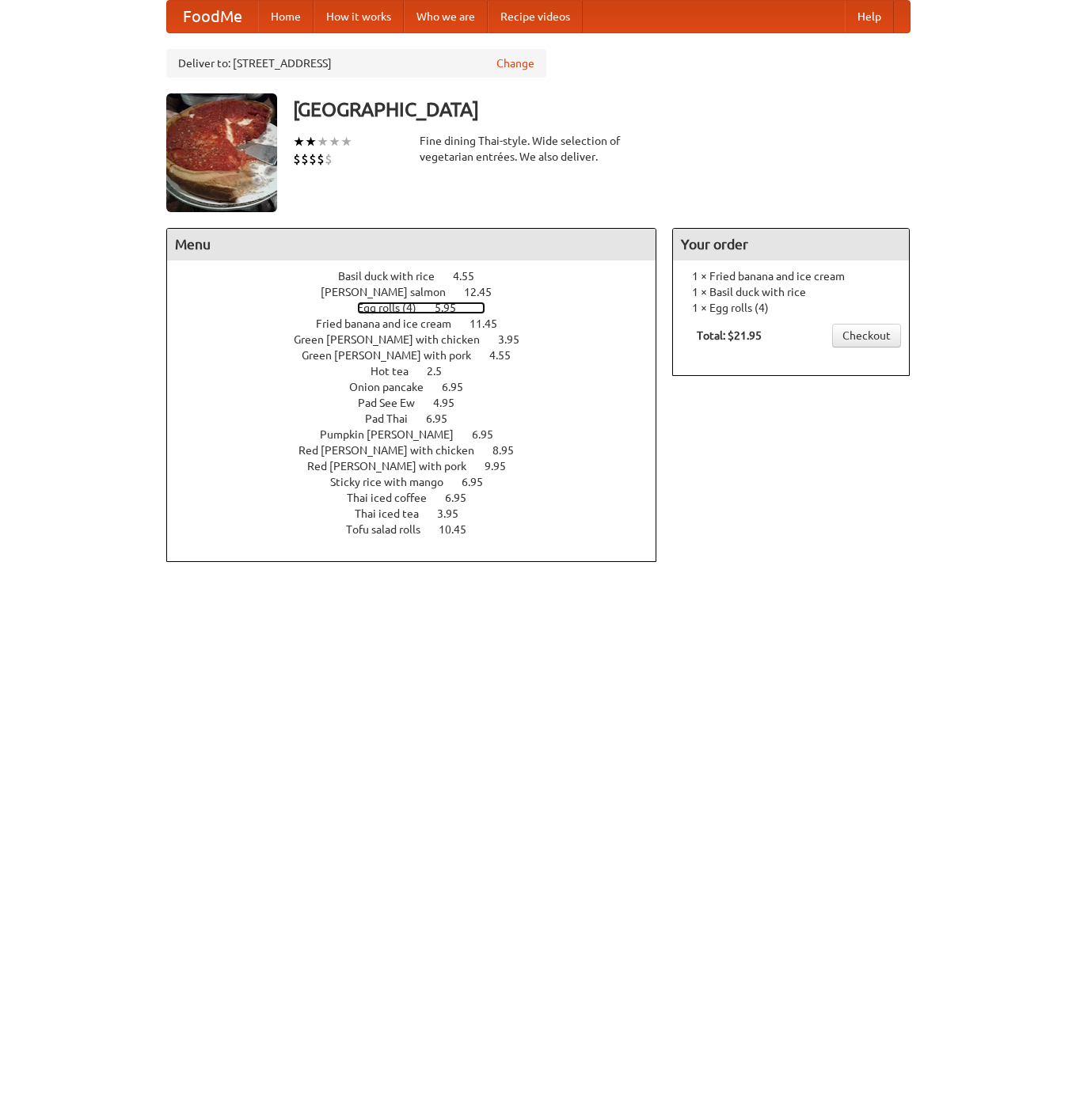  I want to click on span: Pad Thai, so click(394, 419).